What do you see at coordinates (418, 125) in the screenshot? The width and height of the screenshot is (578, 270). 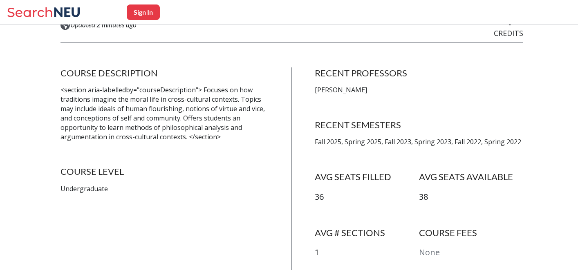 I see `h4: RECENT SEMESTERS` at bounding box center [418, 125].